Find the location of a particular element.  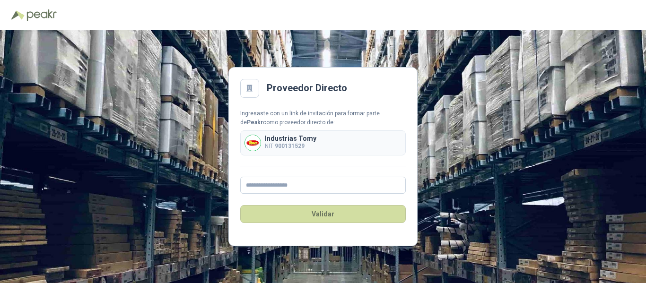

b: 900131529 is located at coordinates (289, 146).